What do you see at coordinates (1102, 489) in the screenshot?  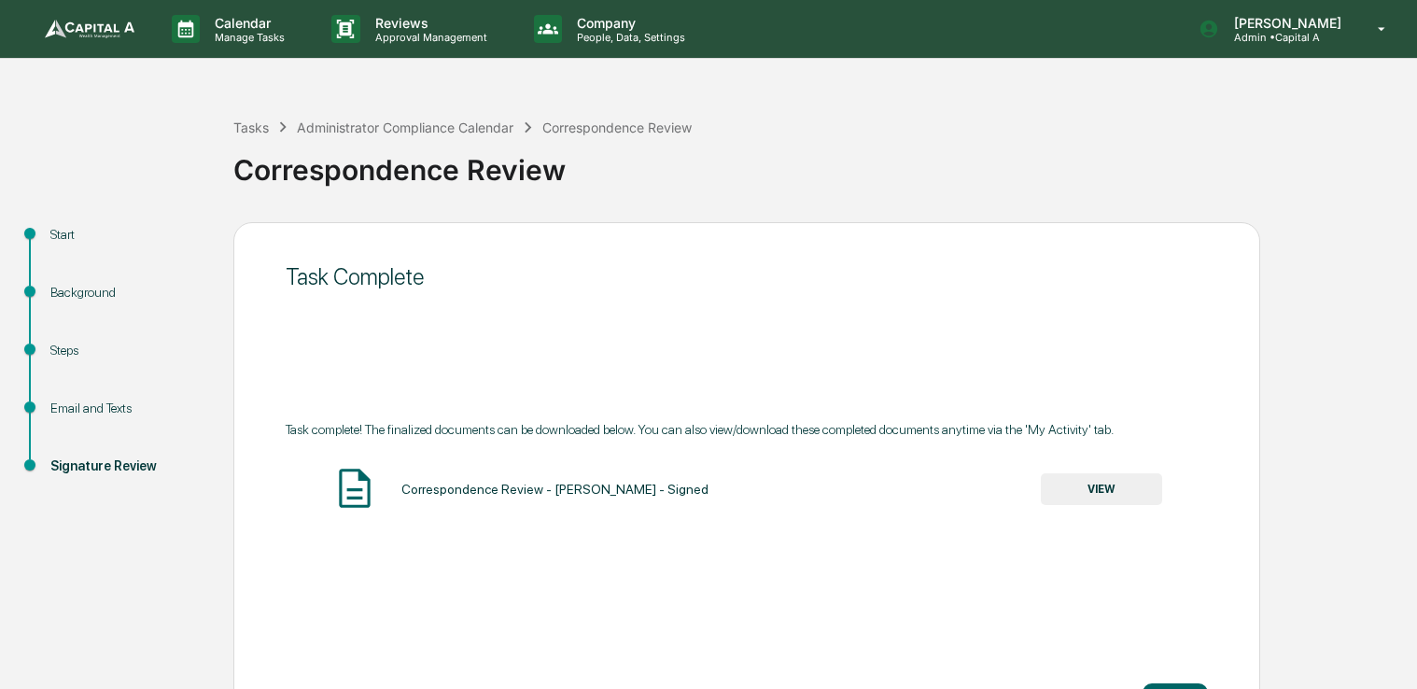 I see `button: VIEW` at bounding box center [1102, 489].